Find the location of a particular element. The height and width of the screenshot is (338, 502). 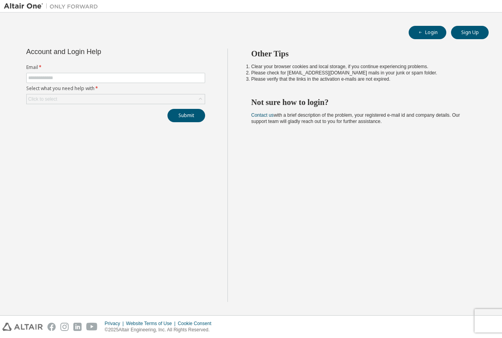

p: © 2025 Altair Engineering, Inc. All Rights Reserved. is located at coordinates (160, 330).